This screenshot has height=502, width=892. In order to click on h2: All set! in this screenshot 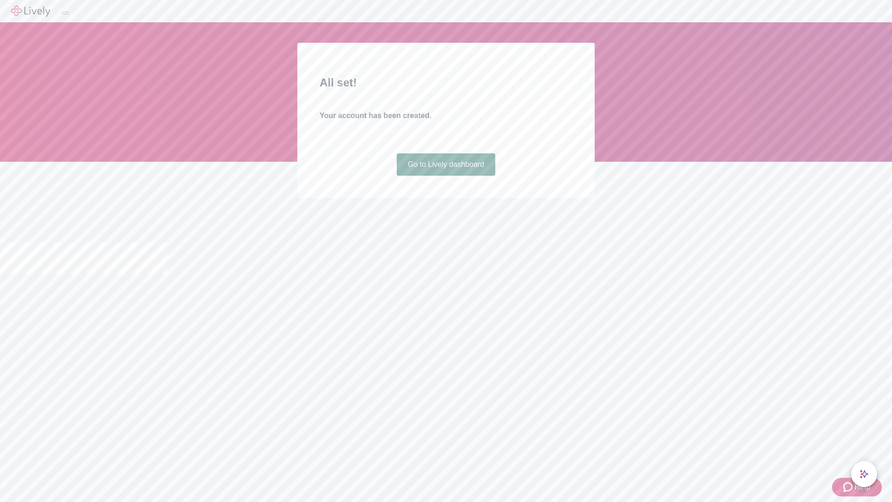, I will do `click(446, 83)`.